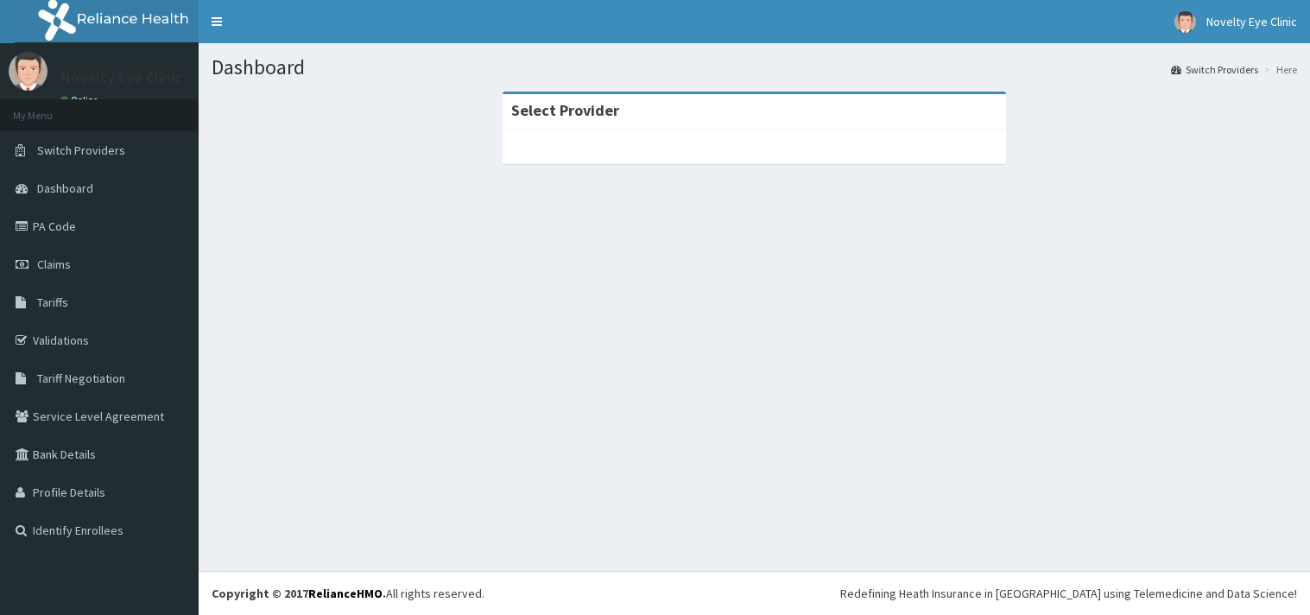  What do you see at coordinates (754, 67) in the screenshot?
I see `h1: Dashboard` at bounding box center [754, 67].